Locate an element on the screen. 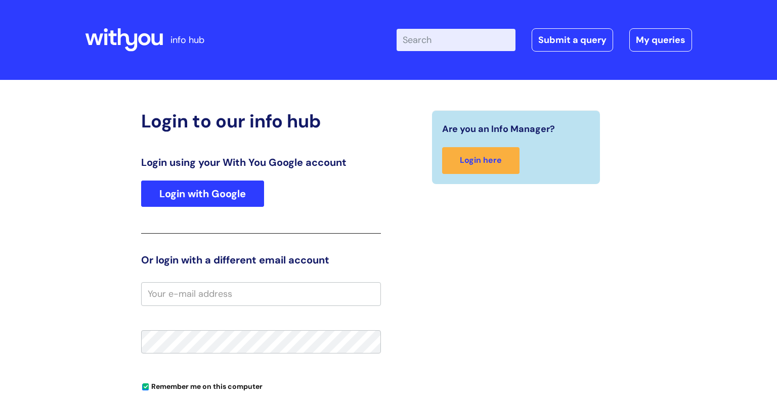 The width and height of the screenshot is (777, 400). span: Are you an Info Manager? is located at coordinates (498, 129).